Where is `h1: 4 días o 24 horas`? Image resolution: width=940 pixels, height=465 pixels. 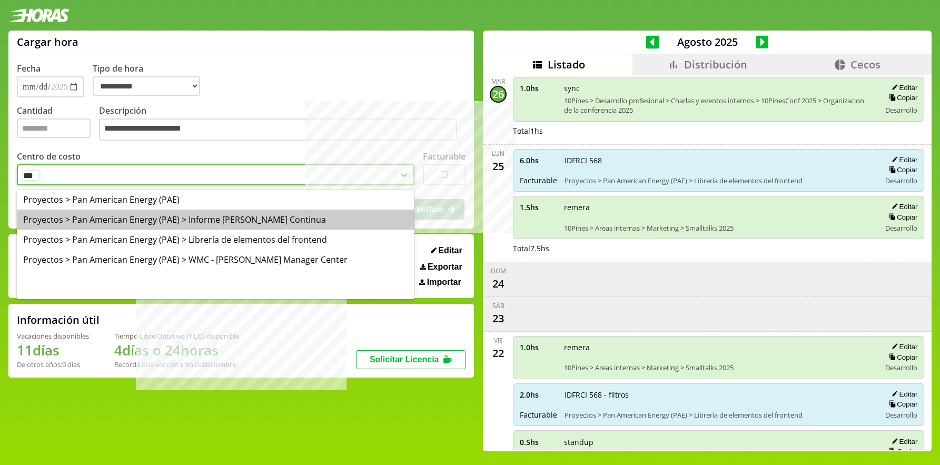
h1: 4 días o 24 horas is located at coordinates (176, 350).